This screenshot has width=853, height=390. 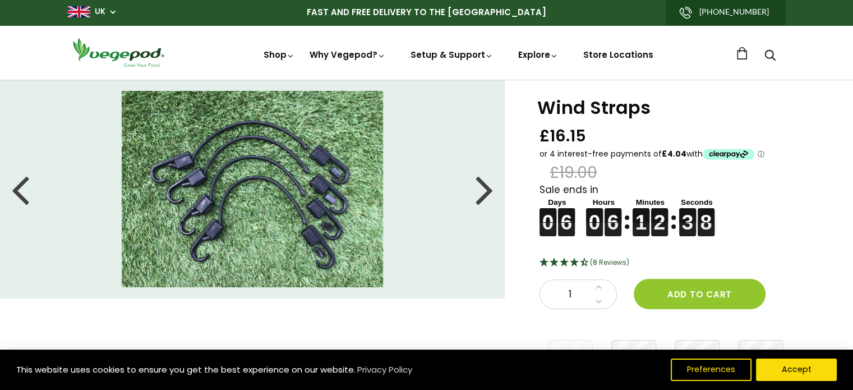 I want to click on img: Wind Straps, so click(x=252, y=189).